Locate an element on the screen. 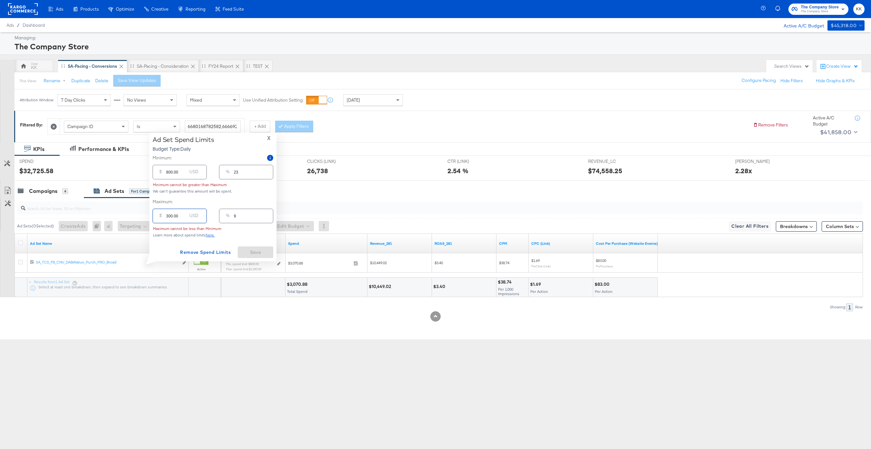  label: Minimum: is located at coordinates (162, 158).